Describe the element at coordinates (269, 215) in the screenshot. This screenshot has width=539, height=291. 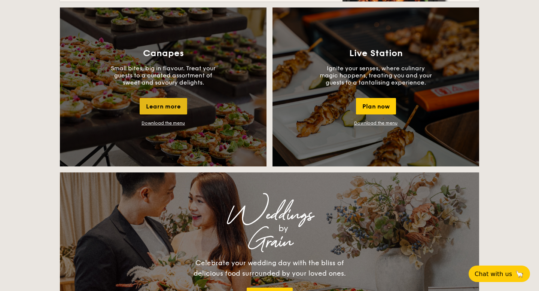
I see `div: Weddings` at that location.